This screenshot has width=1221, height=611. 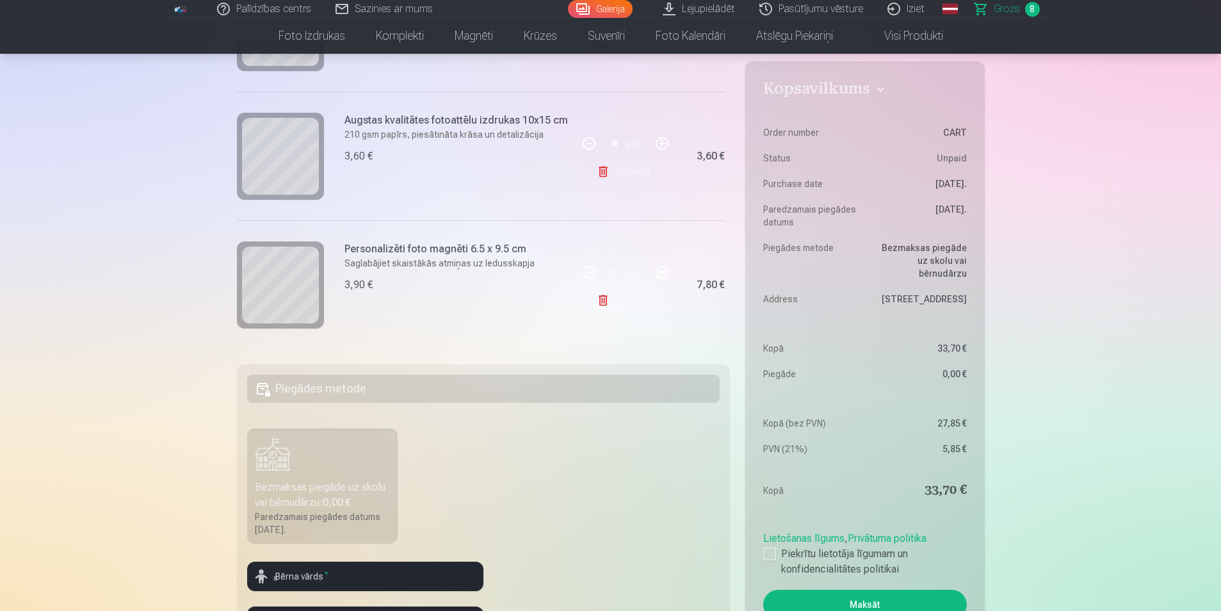 I want to click on b: 0,00 €, so click(x=337, y=502).